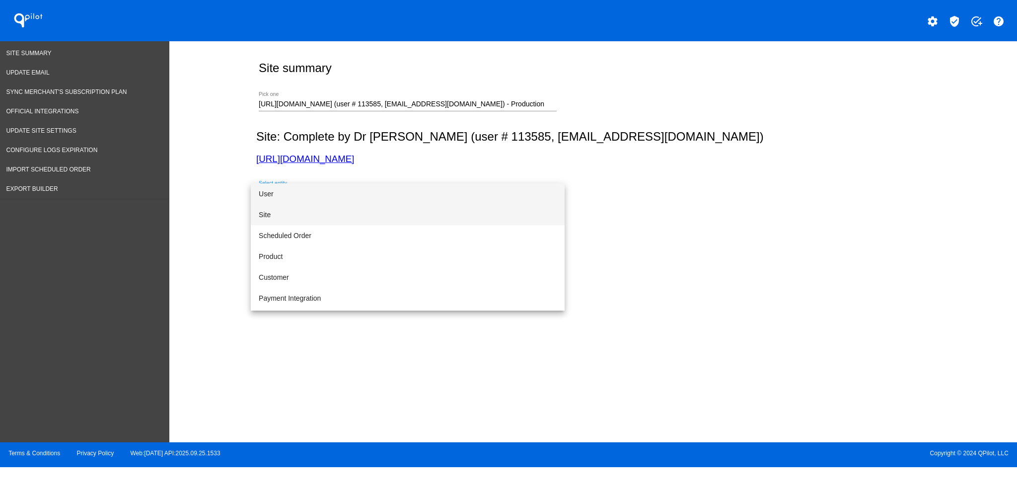 The width and height of the screenshot is (1017, 495). I want to click on span: Scheduled Order, so click(408, 235).